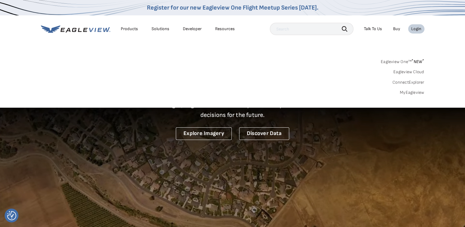 The image size is (465, 227). Describe the element at coordinates (312, 29) in the screenshot. I see `input: Search` at that location.